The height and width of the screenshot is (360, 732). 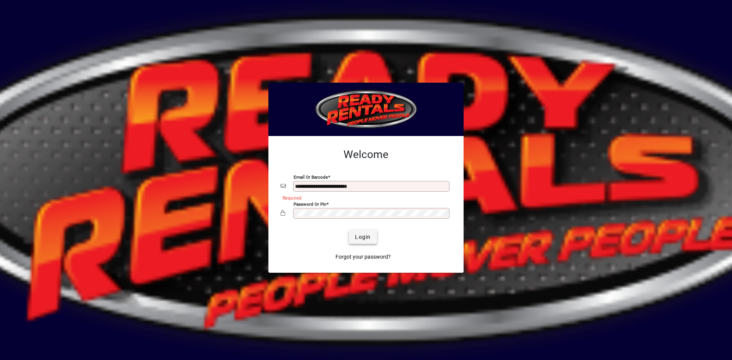 What do you see at coordinates (364, 197) in the screenshot?
I see `mat-error: Required` at bounding box center [364, 197].